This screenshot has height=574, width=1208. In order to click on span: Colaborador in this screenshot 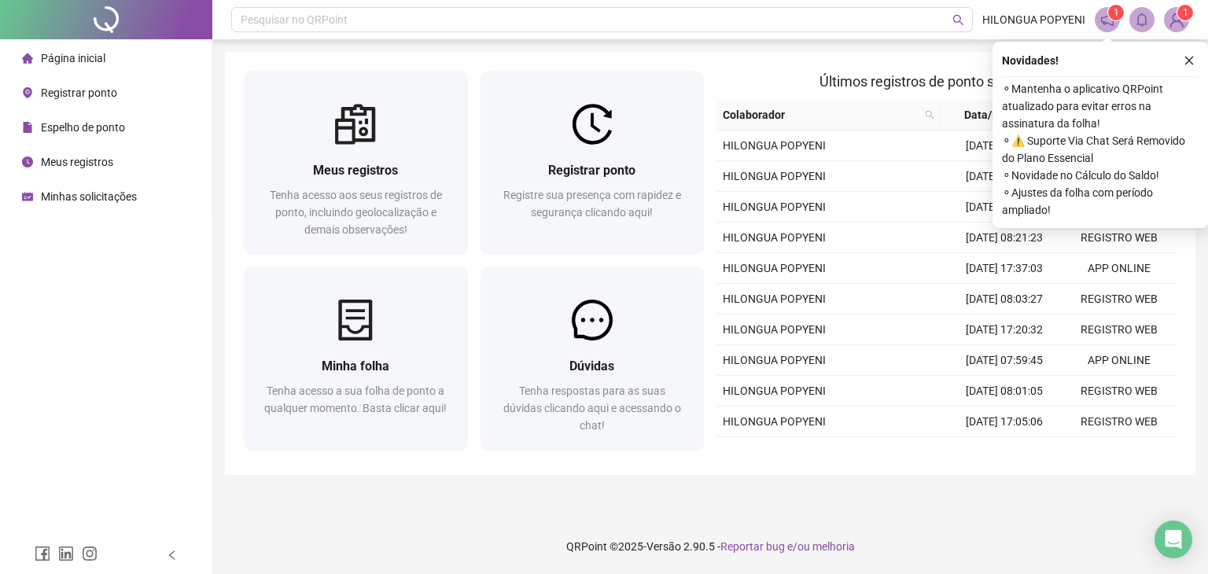, I will do `click(820, 115)`.